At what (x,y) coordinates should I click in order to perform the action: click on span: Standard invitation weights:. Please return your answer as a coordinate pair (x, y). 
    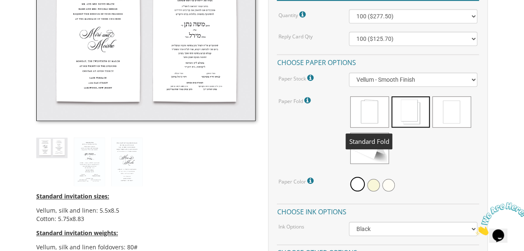
    Looking at the image, I should click on (77, 232).